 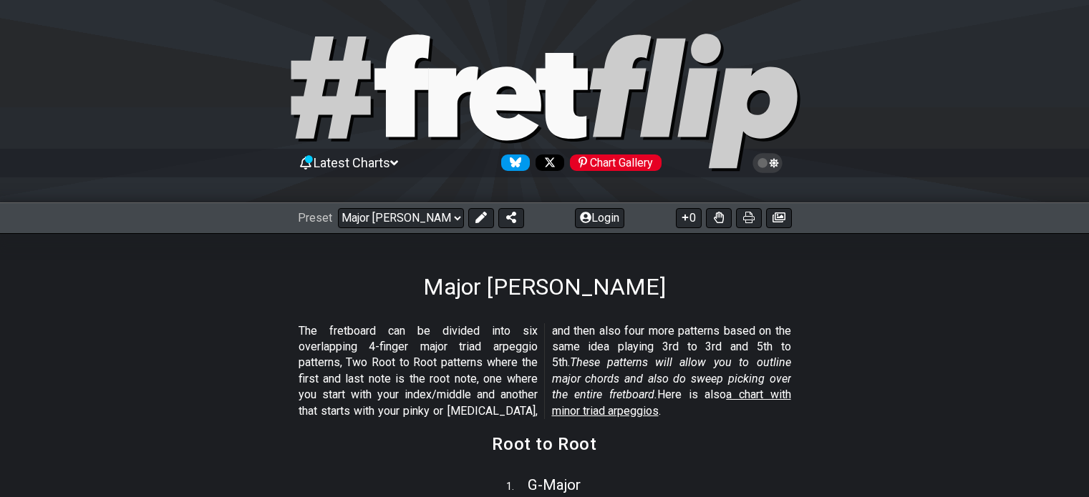 What do you see at coordinates (511, 218) in the screenshot?
I see `button: Share Preset` at bounding box center [511, 218].